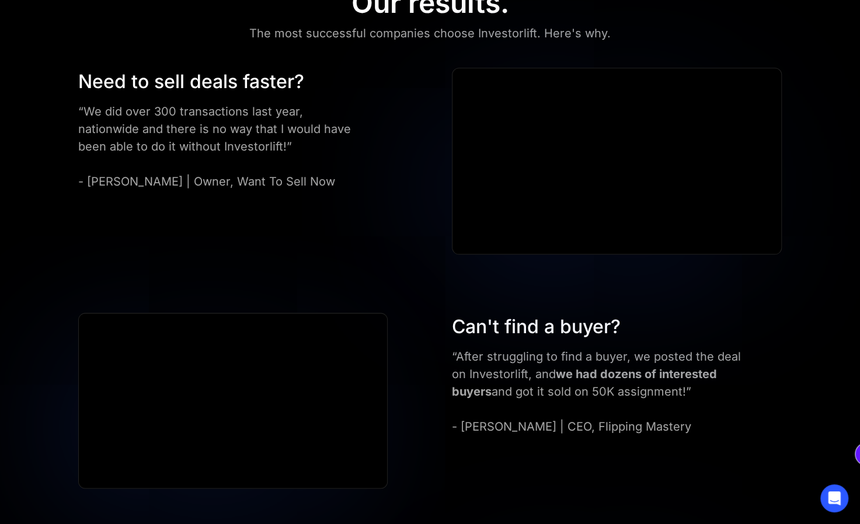 Image resolution: width=860 pixels, height=524 pixels. Describe the element at coordinates (600, 392) in the screenshot. I see `div: “After struggling to find a buyer, we posted the deal on Investorlift, and and got it sold on 50K...` at that location.